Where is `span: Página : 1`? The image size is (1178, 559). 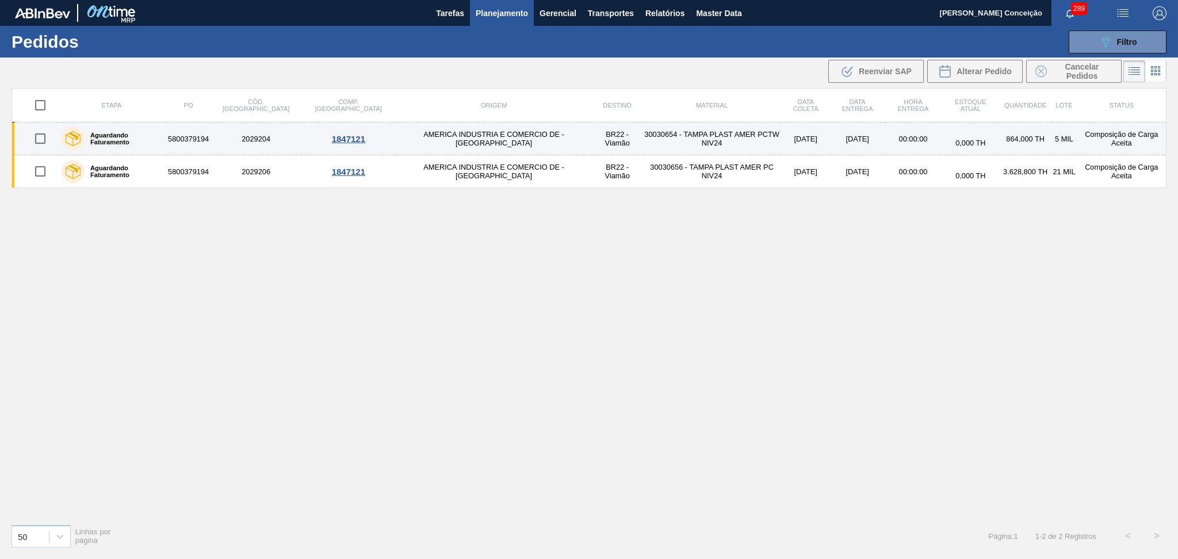
span: Página : 1 is located at coordinates (1002, 536).